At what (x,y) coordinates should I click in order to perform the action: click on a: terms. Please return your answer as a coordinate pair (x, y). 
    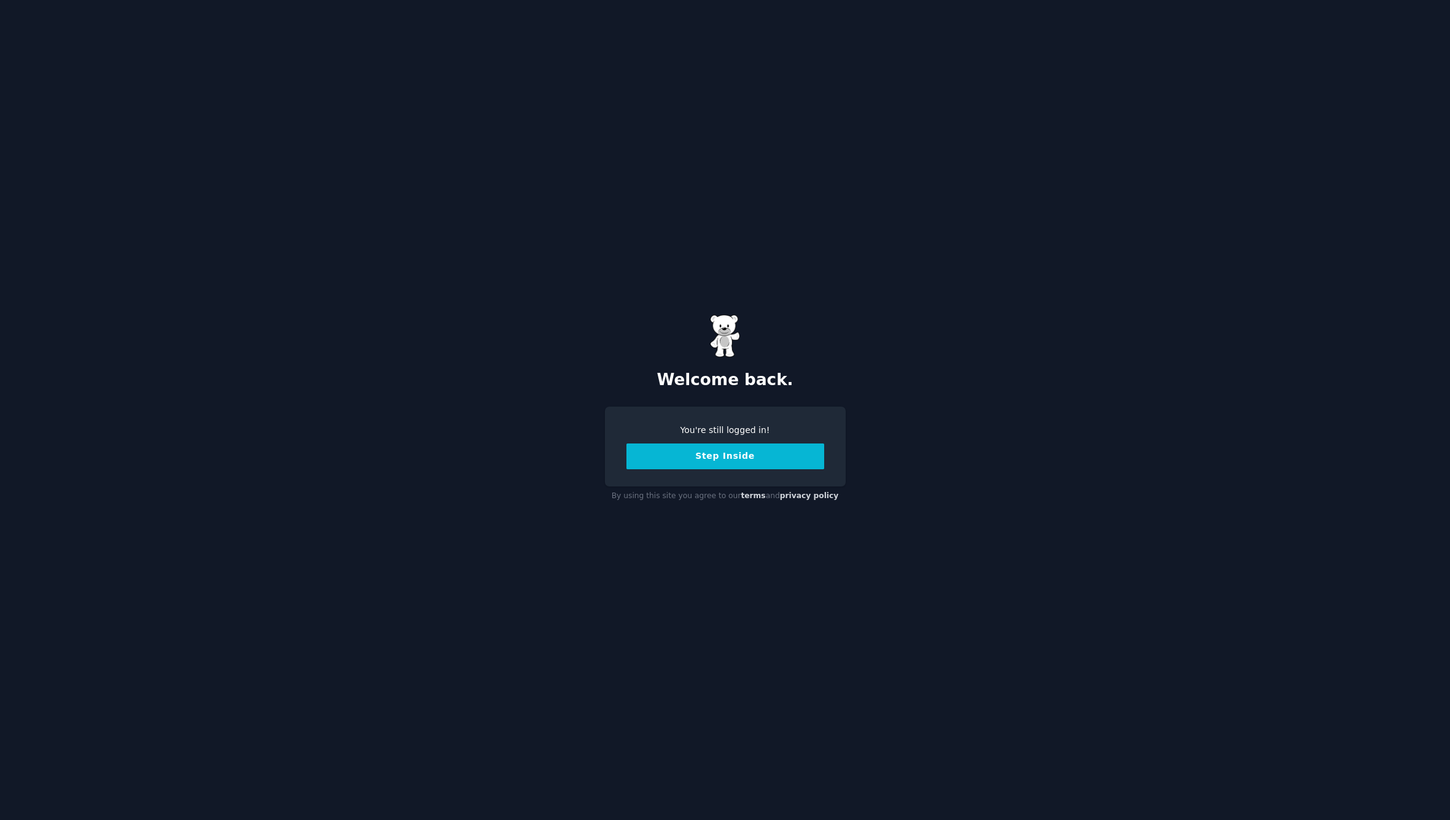
    Looking at the image, I should click on (753, 496).